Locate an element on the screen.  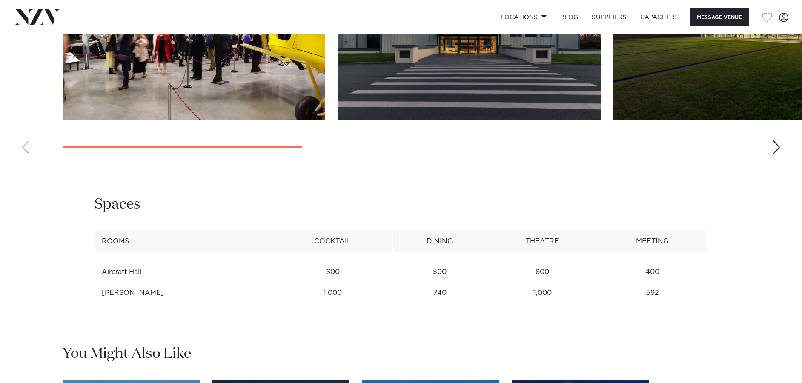
th: Cocktail is located at coordinates (333, 241).